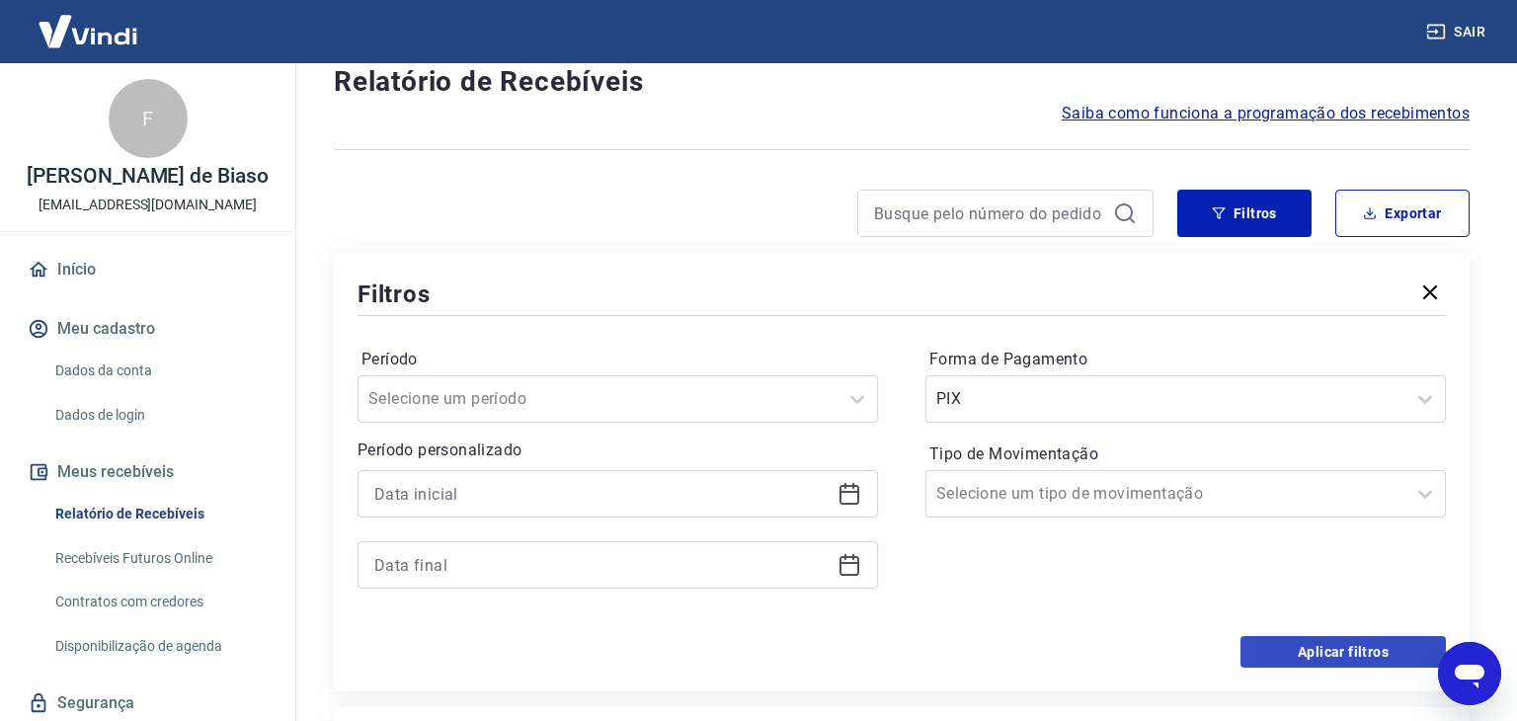 This screenshot has height=721, width=1517. What do you see at coordinates (159, 415) in the screenshot?
I see `a: Dados de login` at bounding box center [159, 415].